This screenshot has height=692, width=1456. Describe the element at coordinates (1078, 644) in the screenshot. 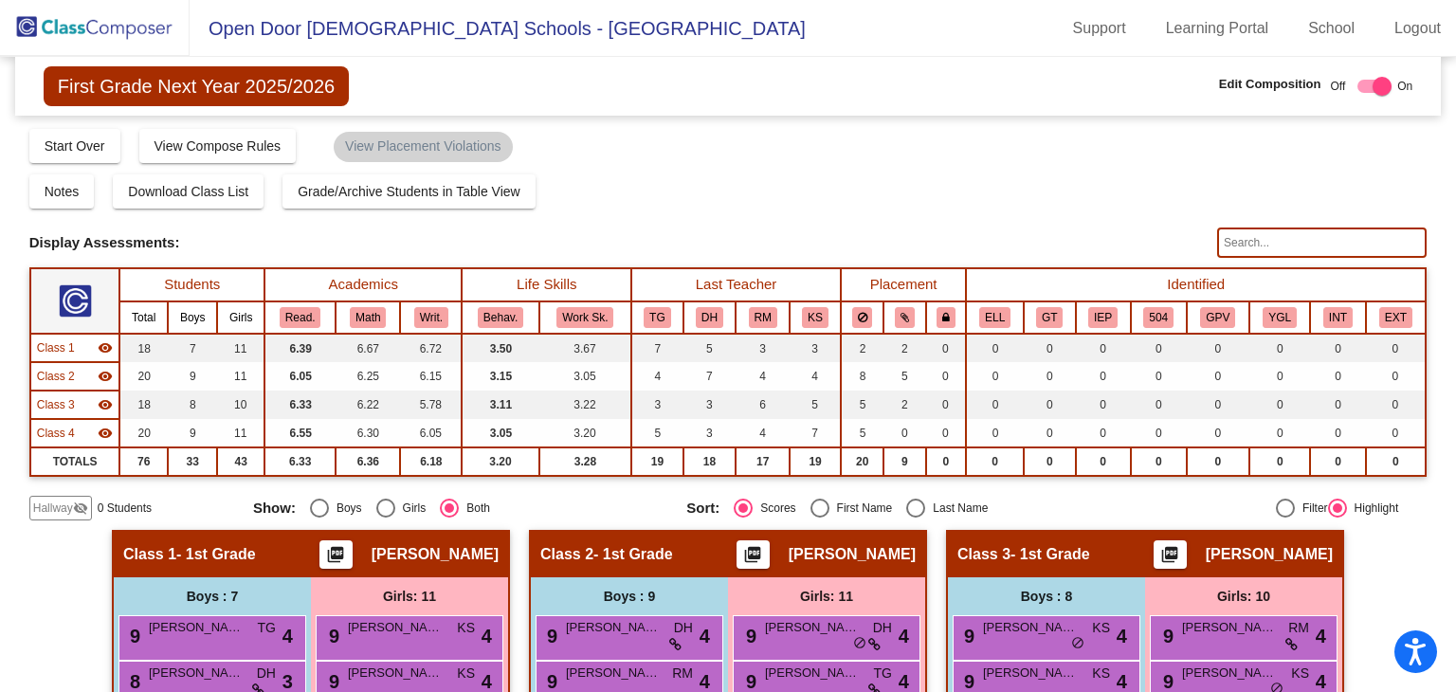

I see `span: do_not_disturb_alt` at that location.